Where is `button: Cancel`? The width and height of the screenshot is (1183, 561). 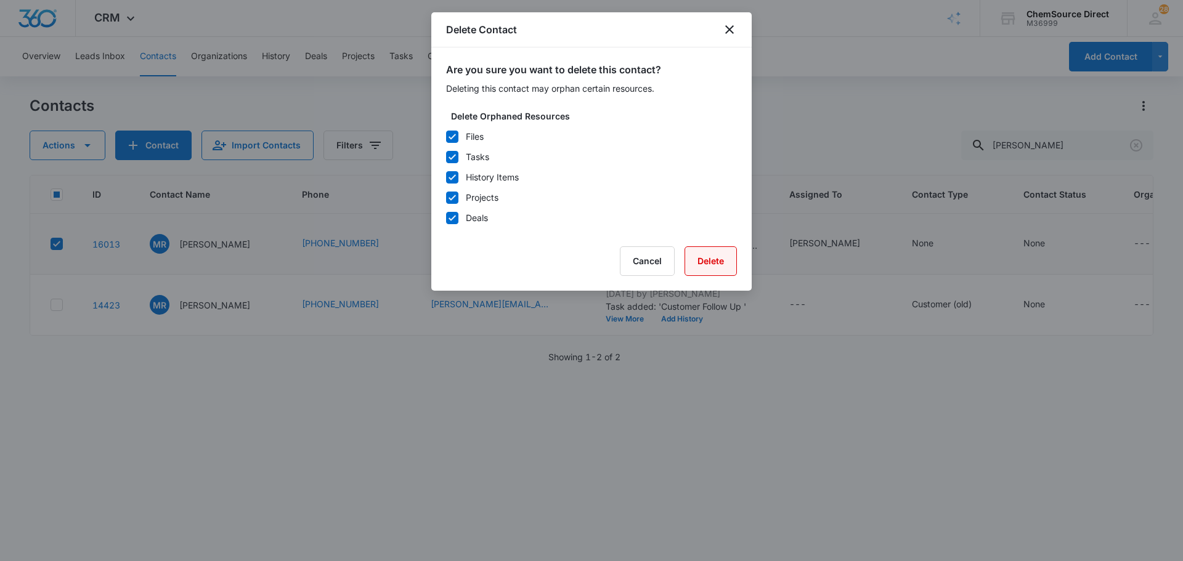 button: Cancel is located at coordinates (647, 261).